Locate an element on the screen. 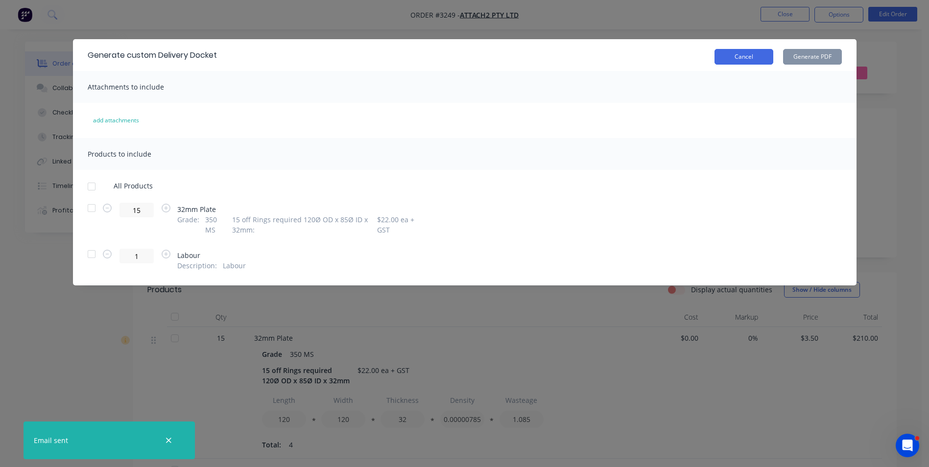  span: Grade : is located at coordinates (188, 225).